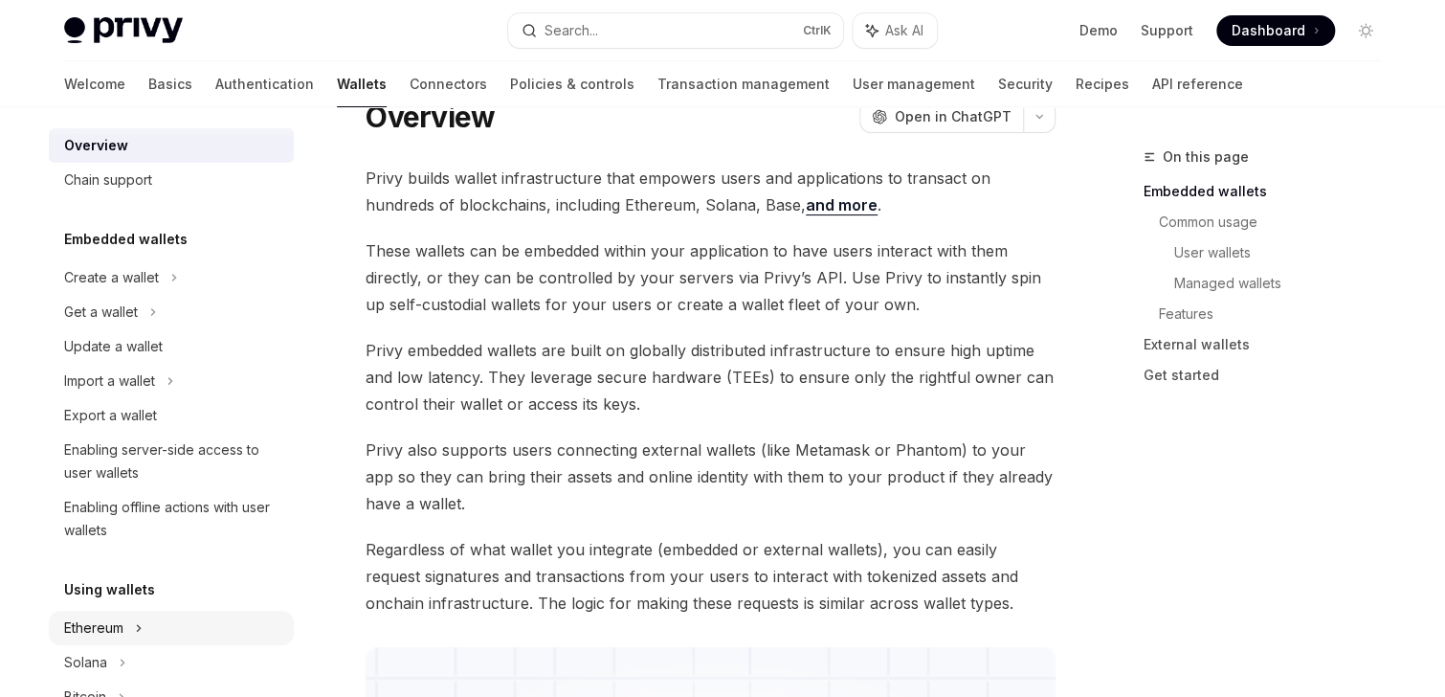 The width and height of the screenshot is (1445, 697). I want to click on a: Security, so click(1025, 84).